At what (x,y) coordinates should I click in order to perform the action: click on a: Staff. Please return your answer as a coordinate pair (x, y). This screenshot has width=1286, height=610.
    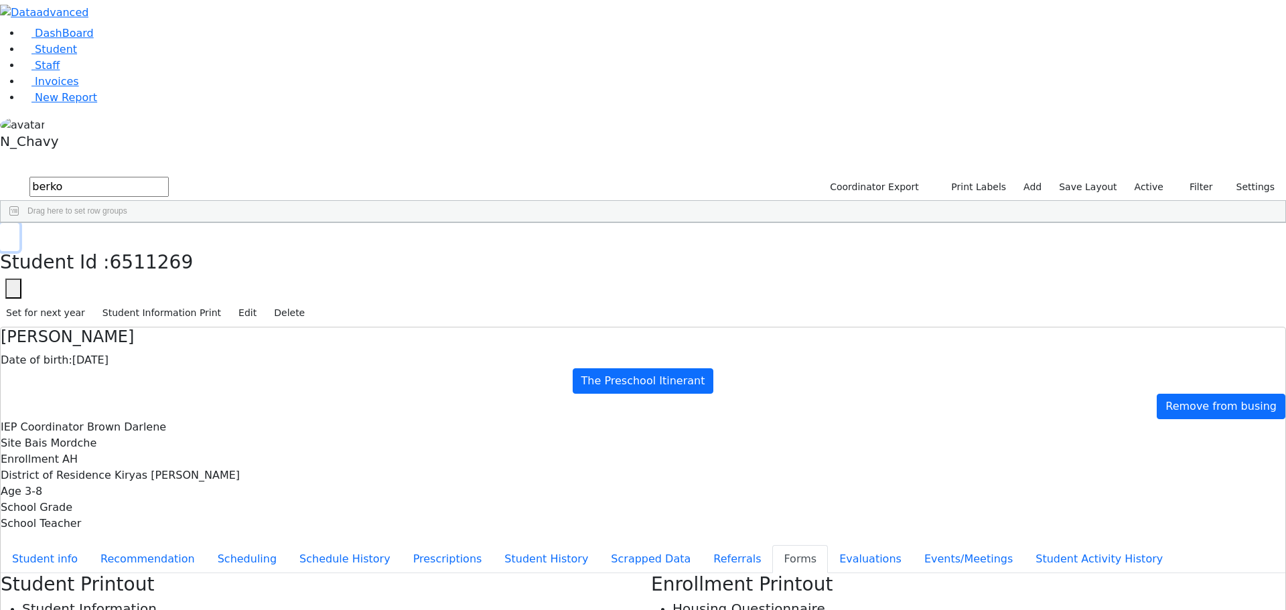
    Looking at the image, I should click on (40, 65).